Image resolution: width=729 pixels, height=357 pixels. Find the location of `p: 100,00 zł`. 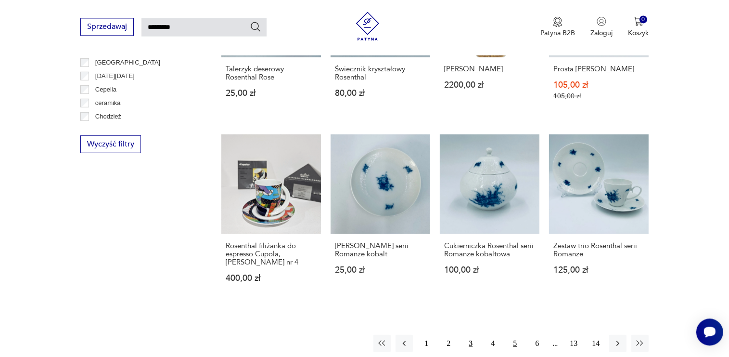

p: 100,00 zł is located at coordinates (489, 269).